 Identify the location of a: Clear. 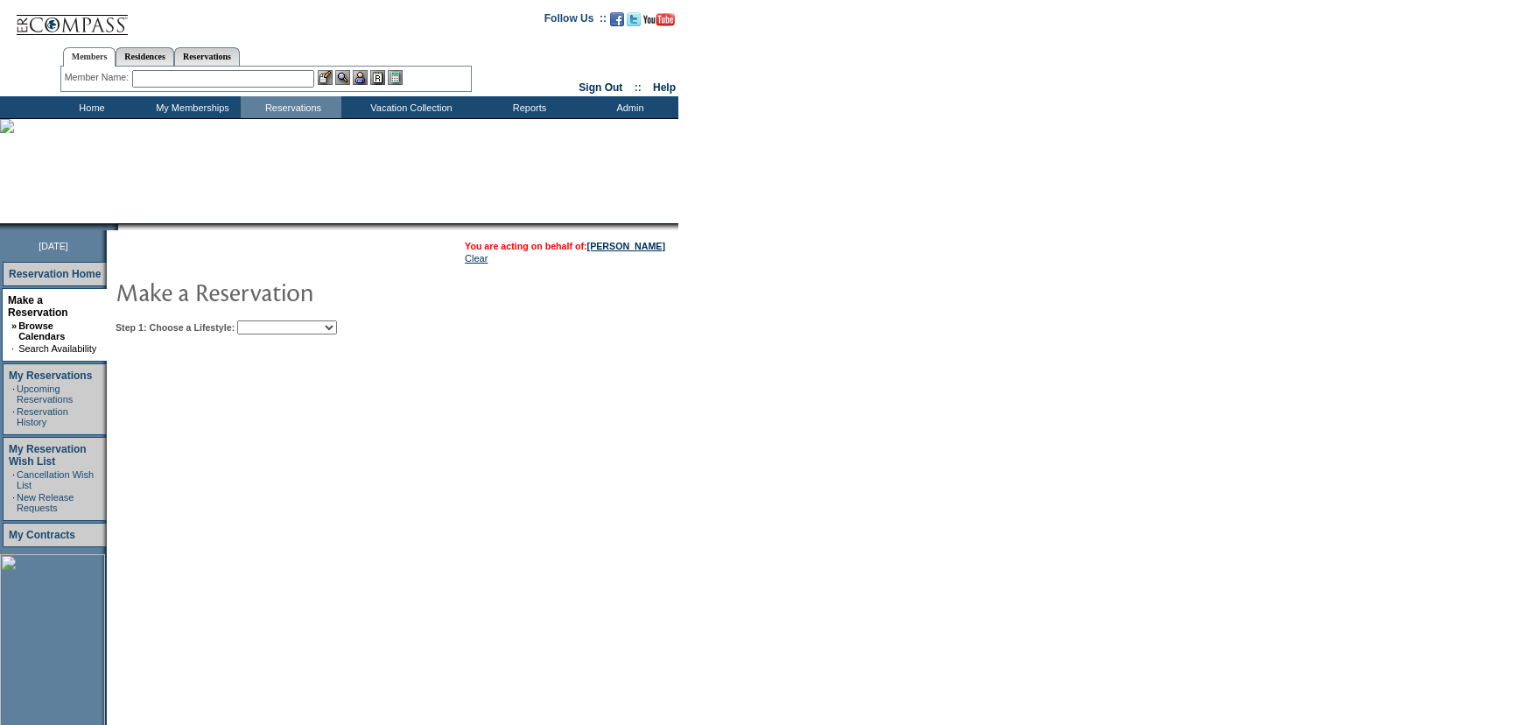
(476, 258).